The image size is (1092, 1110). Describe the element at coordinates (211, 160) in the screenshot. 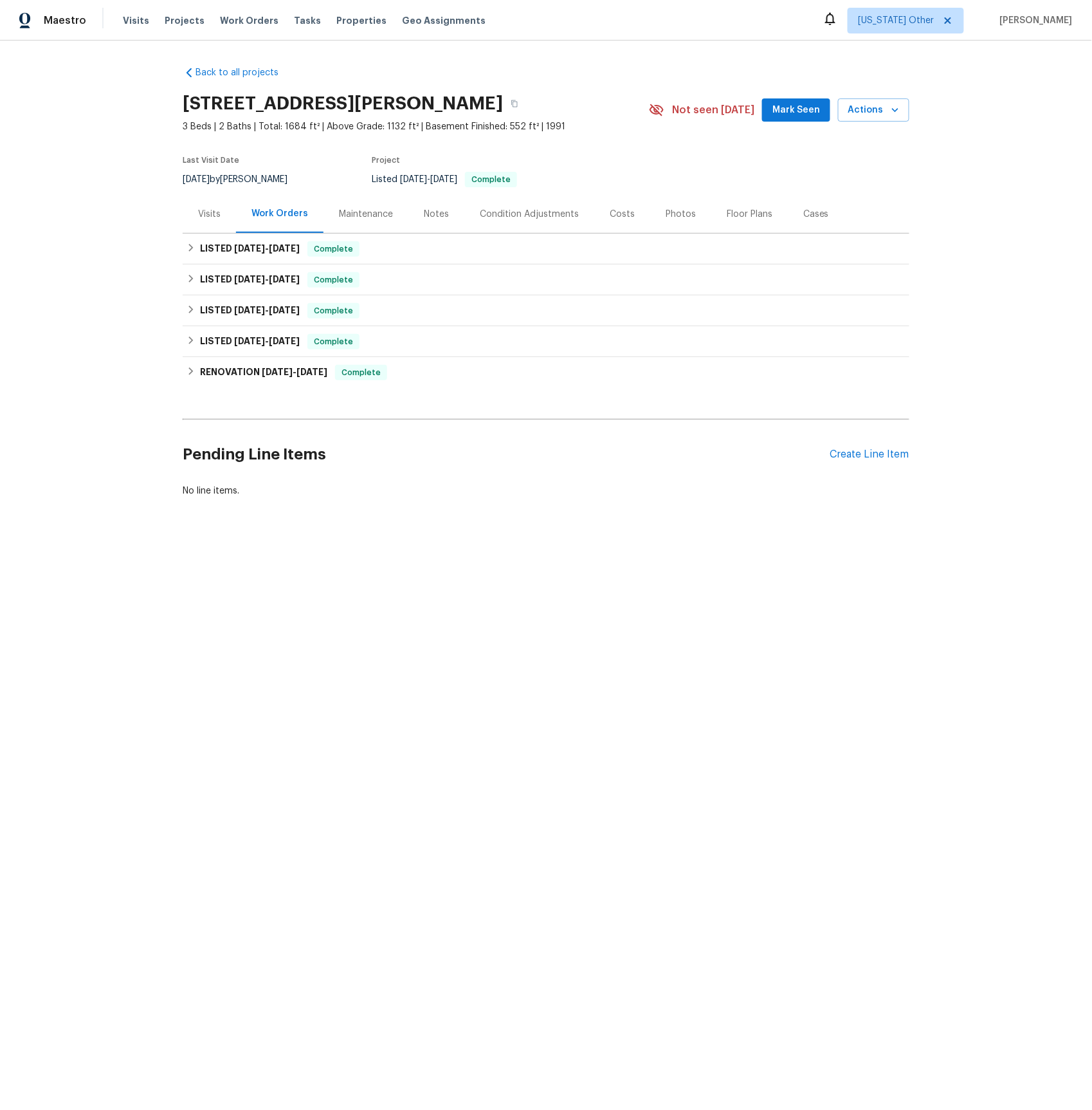

I see `span: Last Visit Date` at that location.